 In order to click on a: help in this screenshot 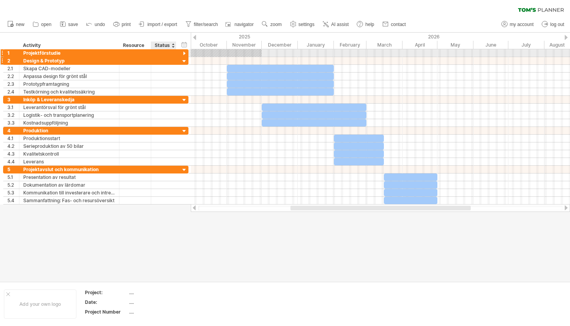, I will do `click(366, 24)`.